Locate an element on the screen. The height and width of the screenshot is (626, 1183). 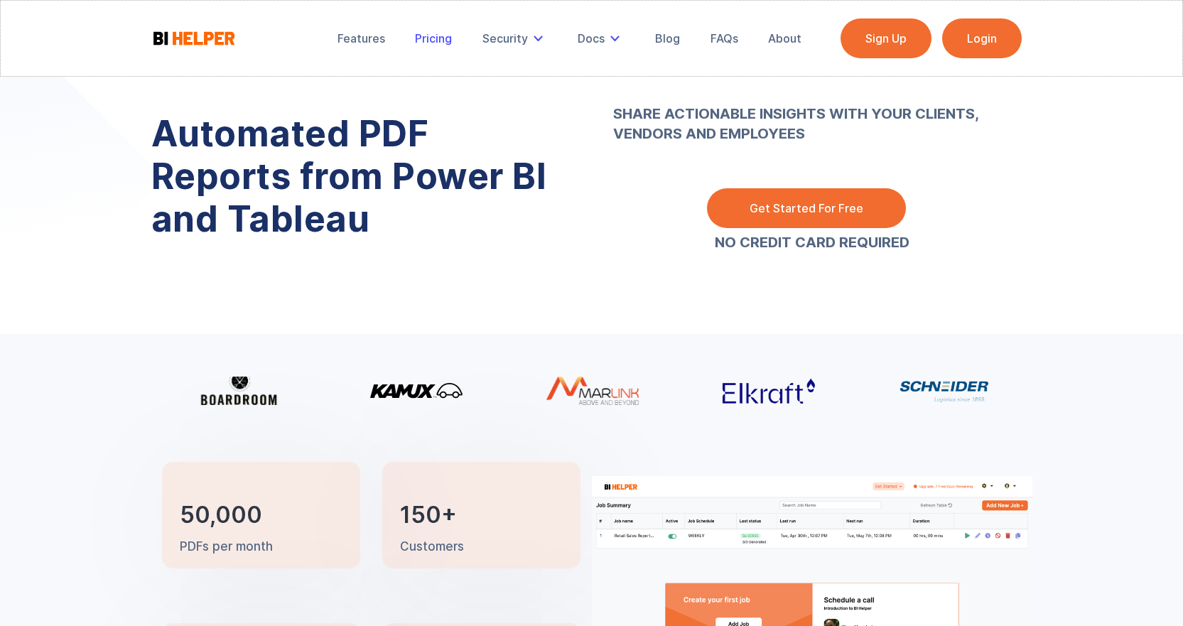
strong: NO CREDIT CARD REQUIRED is located at coordinates (812, 242).